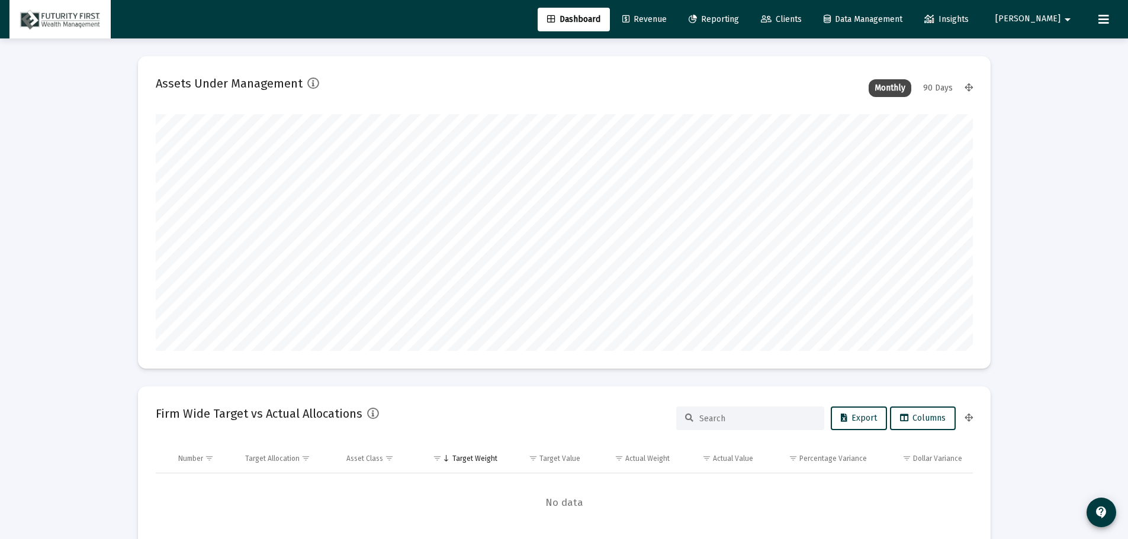  I want to click on mat-icon: arrow_drop_down, so click(1068, 20).